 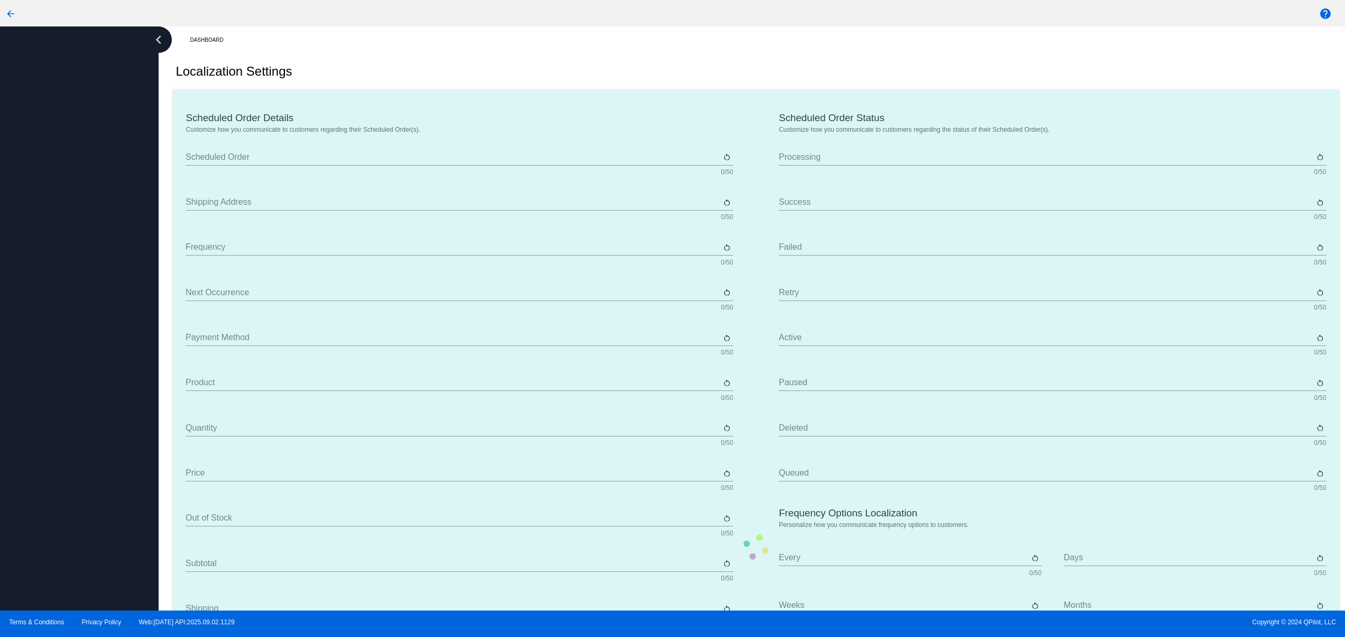 What do you see at coordinates (36, 622) in the screenshot?
I see `a: Terms & Conditions` at bounding box center [36, 622].